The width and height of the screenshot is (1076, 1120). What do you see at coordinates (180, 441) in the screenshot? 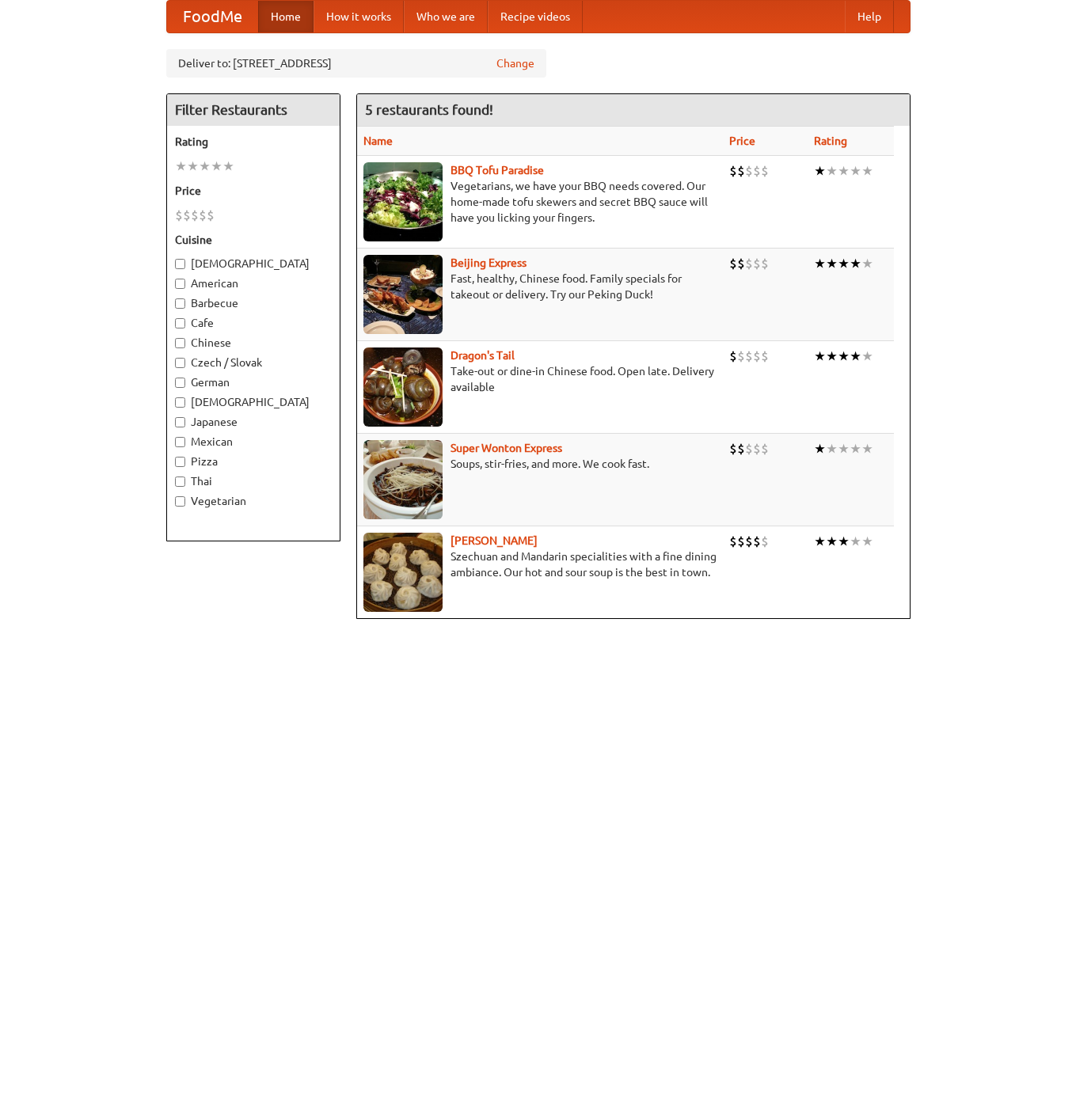
I see `input: Mexican` at bounding box center [180, 441].